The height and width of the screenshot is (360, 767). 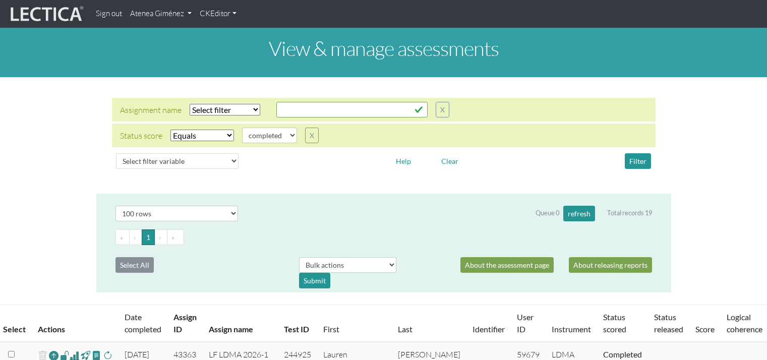 I want to click on div: Queue 0 Total records 19, so click(x=593, y=213).